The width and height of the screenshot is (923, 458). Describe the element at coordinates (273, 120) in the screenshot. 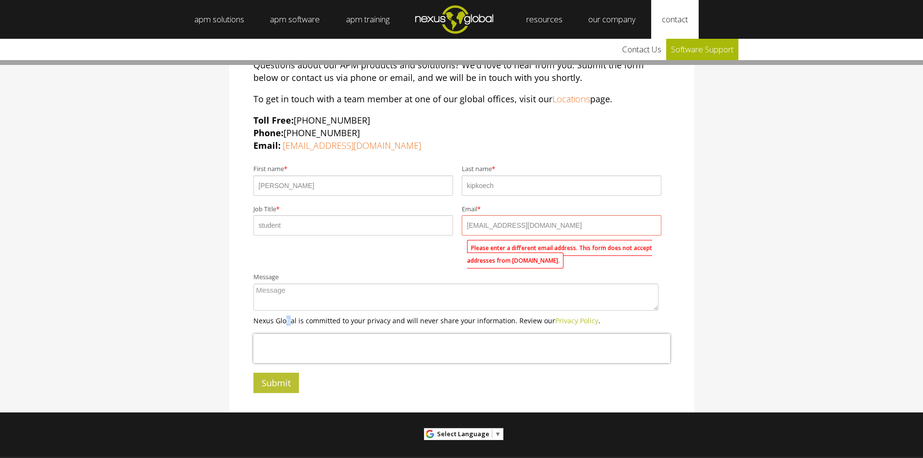

I see `strong: Toll Free:` at that location.